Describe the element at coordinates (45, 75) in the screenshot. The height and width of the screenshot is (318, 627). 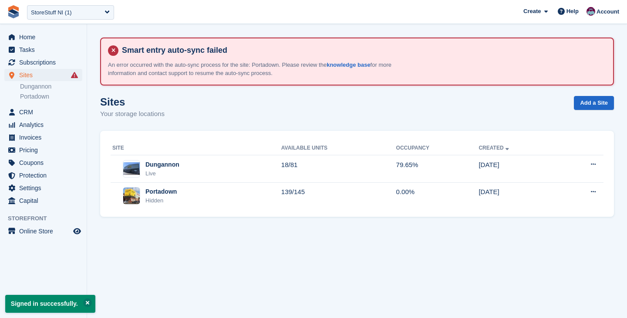
I see `span: Sites` at that location.